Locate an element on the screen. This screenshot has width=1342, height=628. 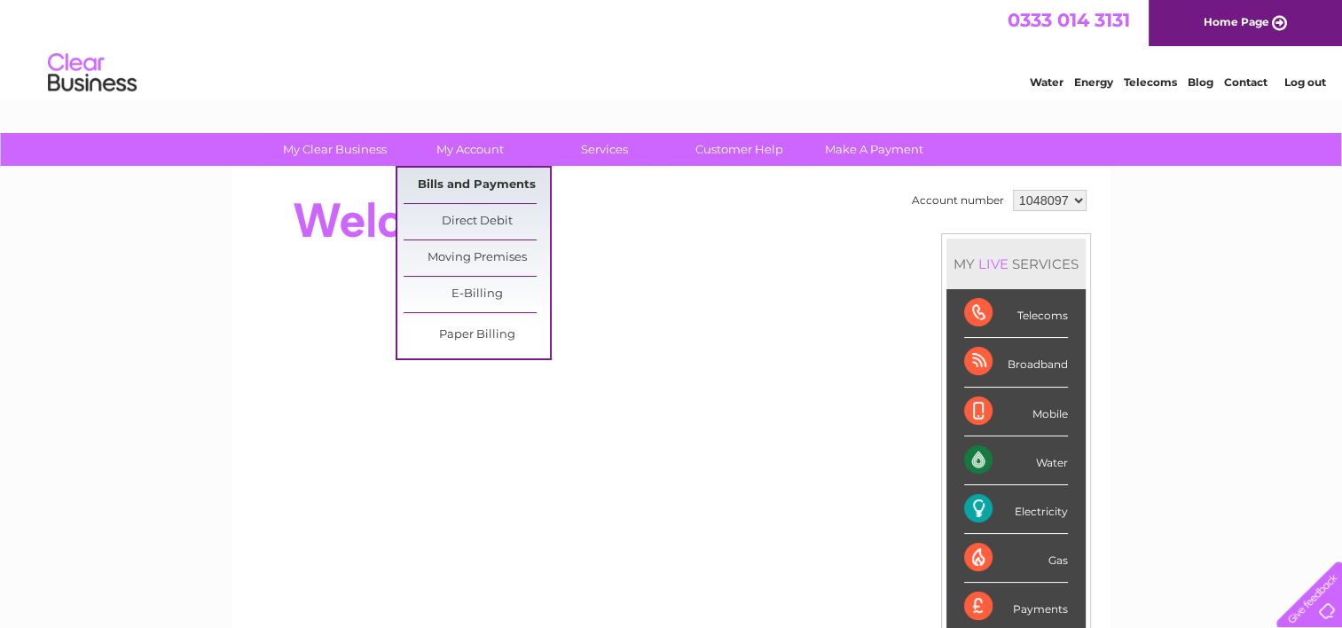
div: Gas is located at coordinates (1015, 558).